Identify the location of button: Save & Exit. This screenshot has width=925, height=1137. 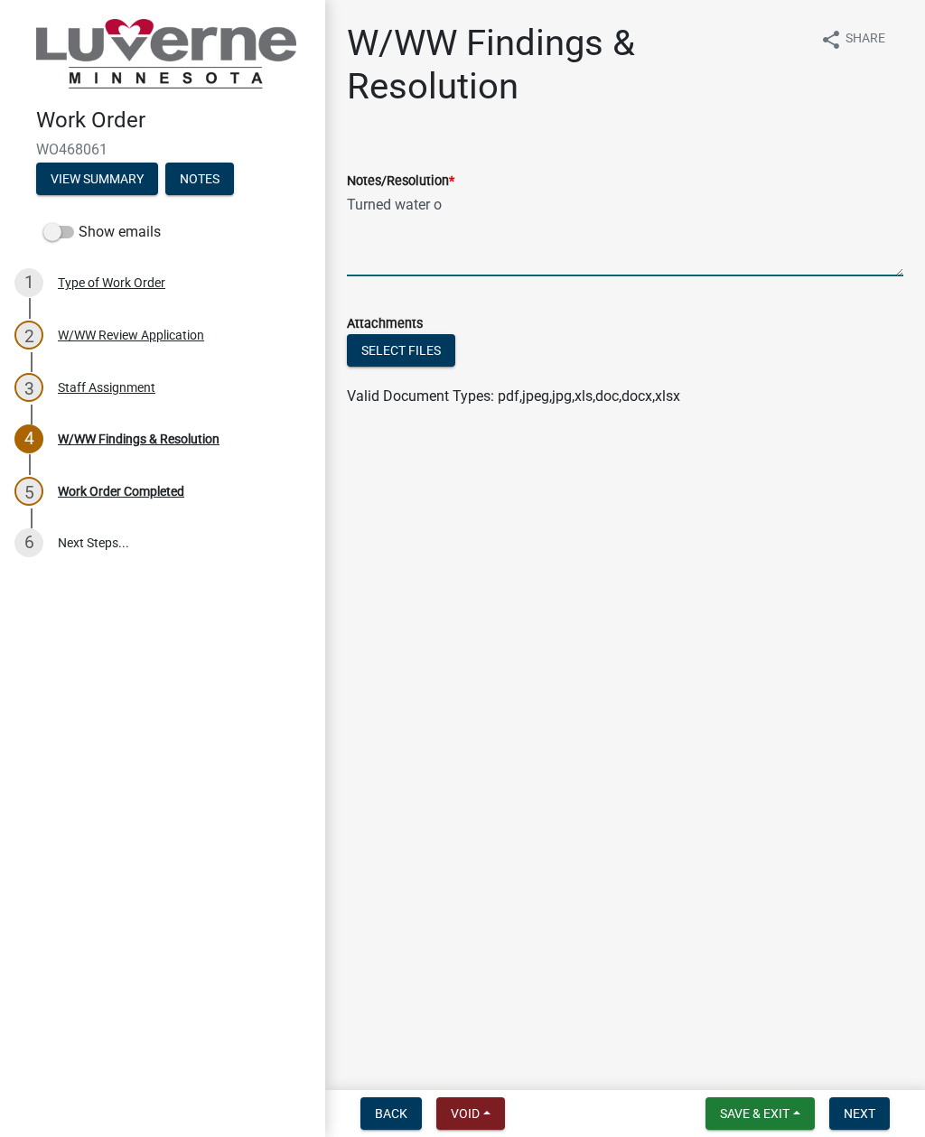
(760, 1114).